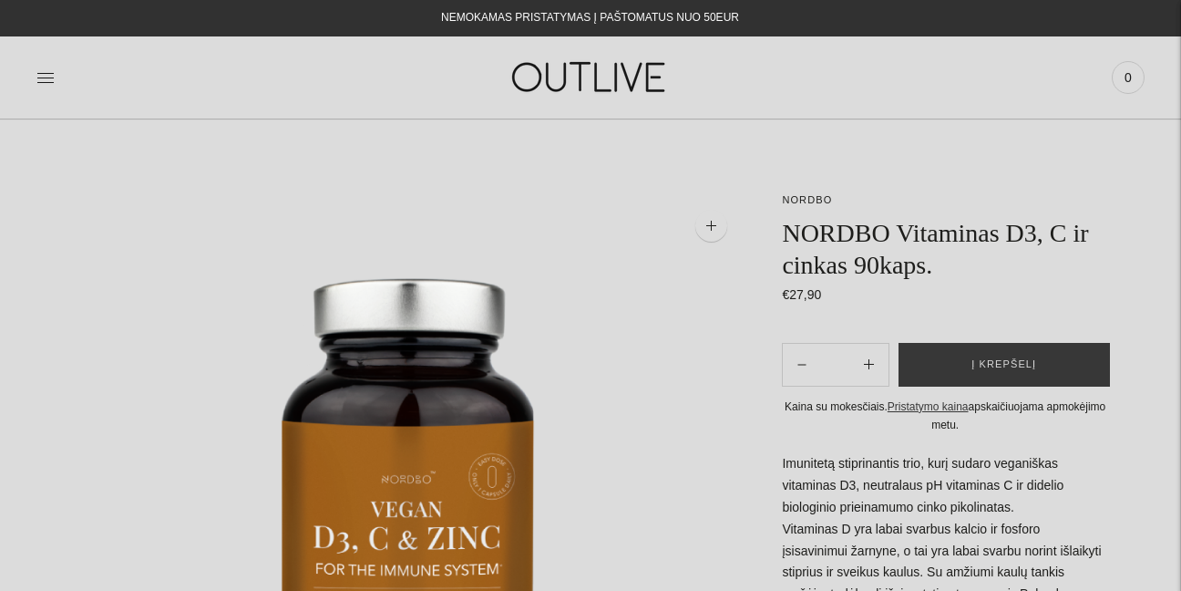 The width and height of the screenshot is (1181, 591). Describe the element at coordinates (945, 249) in the screenshot. I see `h1: NORDBO Vitaminas D3, C ir cinkas 90kaps.` at that location.